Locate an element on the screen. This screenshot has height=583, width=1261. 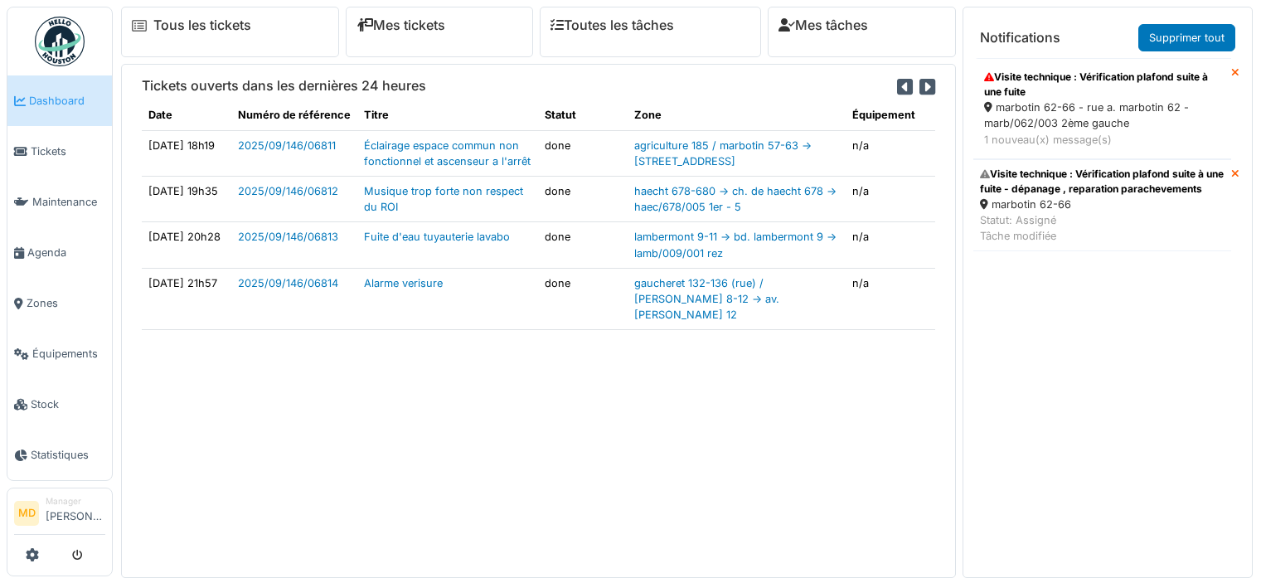
a: Musique trop forte non respect du ROI is located at coordinates (443, 199).